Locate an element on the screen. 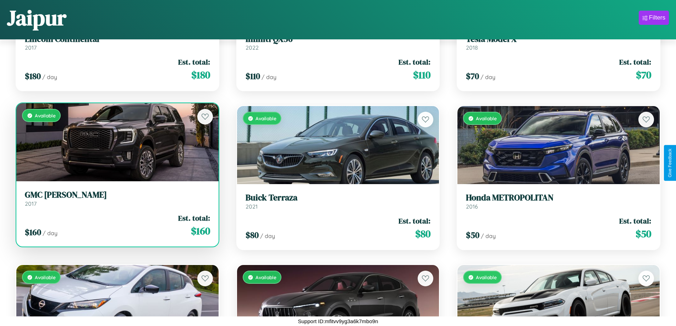 The image size is (676, 326). a: Tesla Model X2018 is located at coordinates (558, 43).